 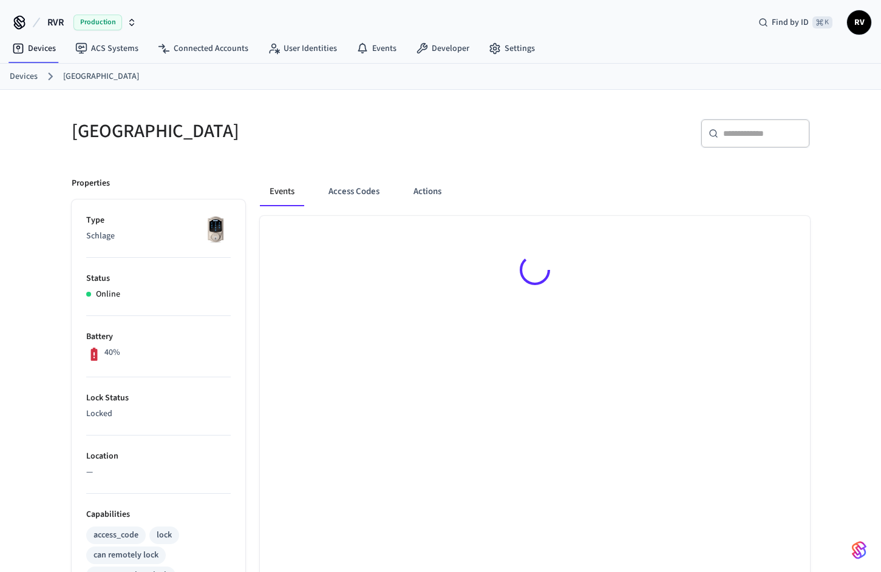 What do you see at coordinates (107, 49) in the screenshot?
I see `a: ACS Systems` at bounding box center [107, 49].